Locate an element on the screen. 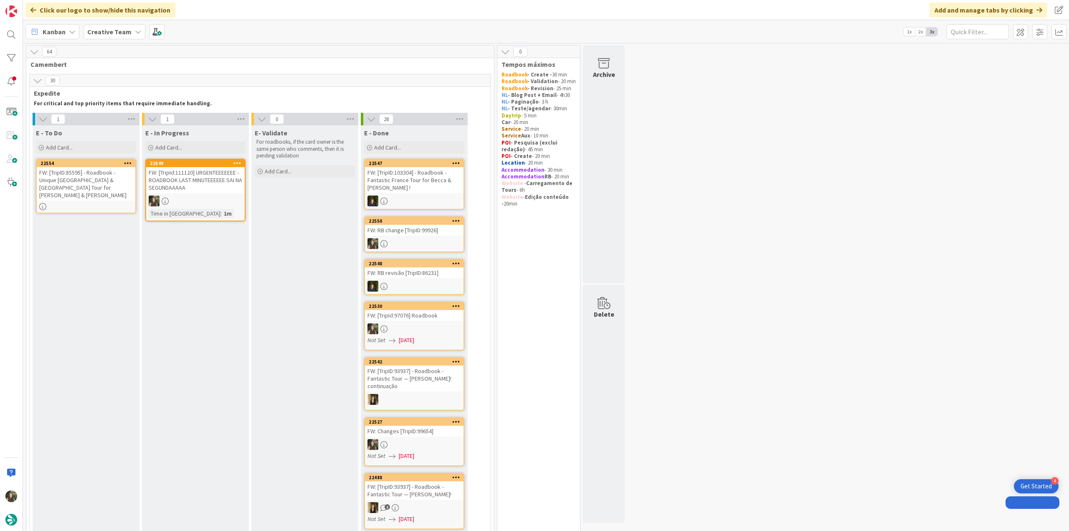  div: FW: Changes [TripID:99654] is located at coordinates (414, 431).